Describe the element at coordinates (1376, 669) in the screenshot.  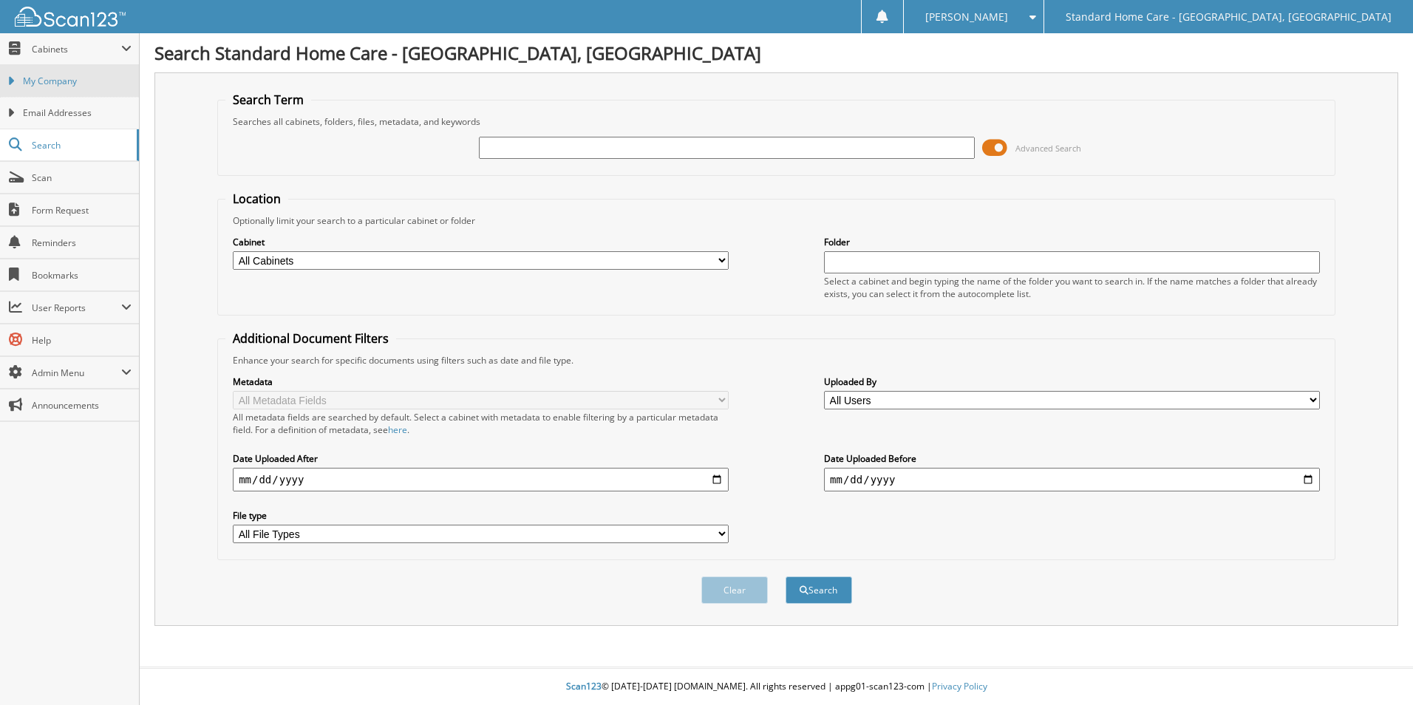
I see `div: Chat Widget` at that location.